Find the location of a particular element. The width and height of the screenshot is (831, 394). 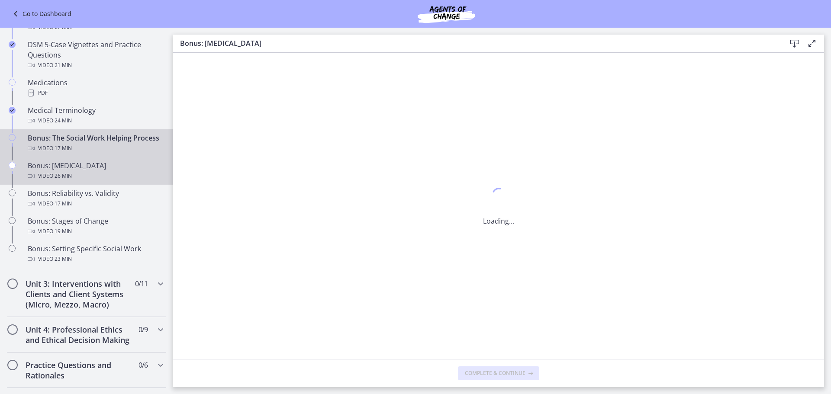

div: PDF is located at coordinates (95, 93).